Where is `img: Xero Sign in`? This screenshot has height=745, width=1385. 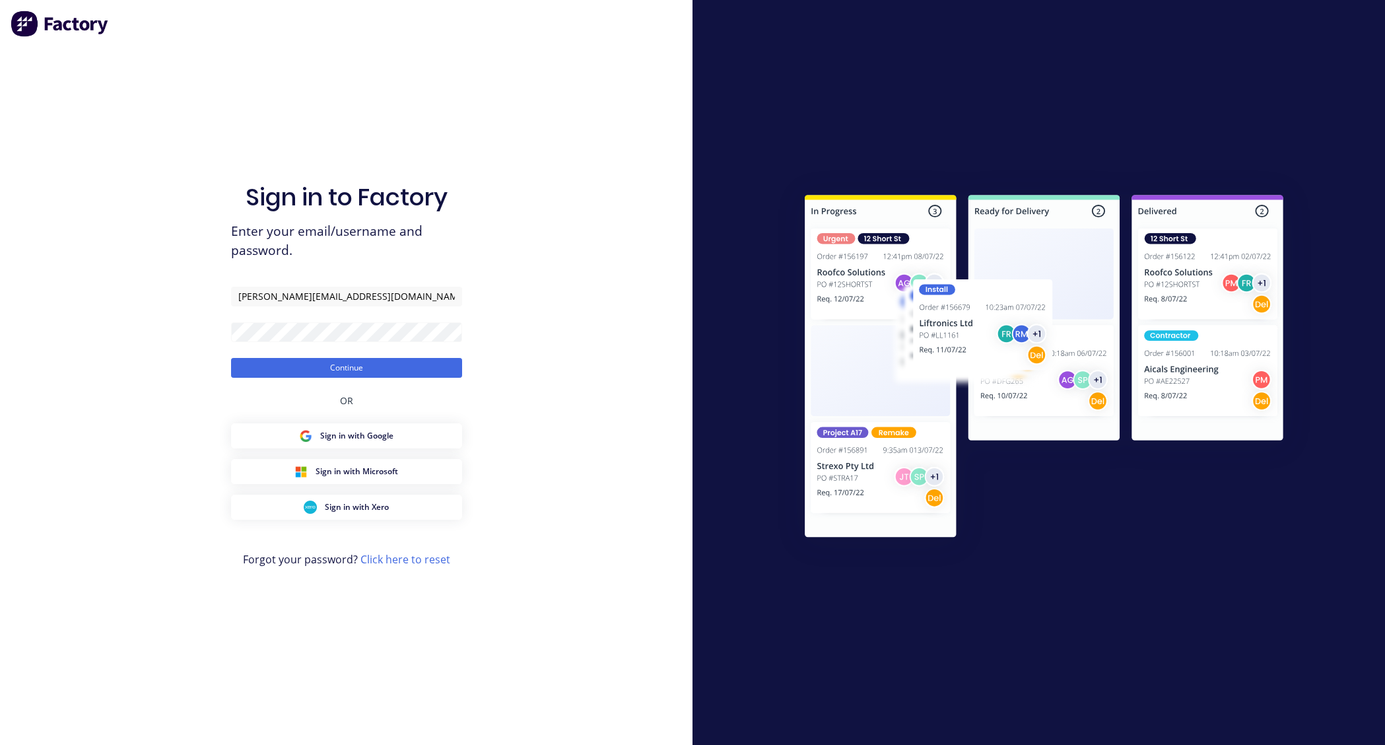 img: Xero Sign in is located at coordinates (310, 507).